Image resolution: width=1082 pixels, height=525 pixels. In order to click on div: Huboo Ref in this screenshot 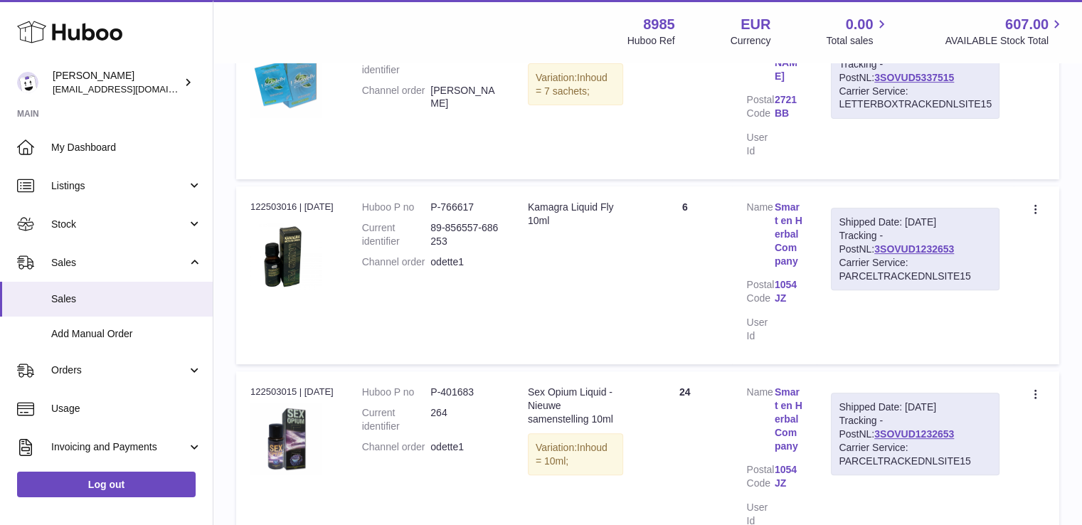, I will do `click(651, 41)`.